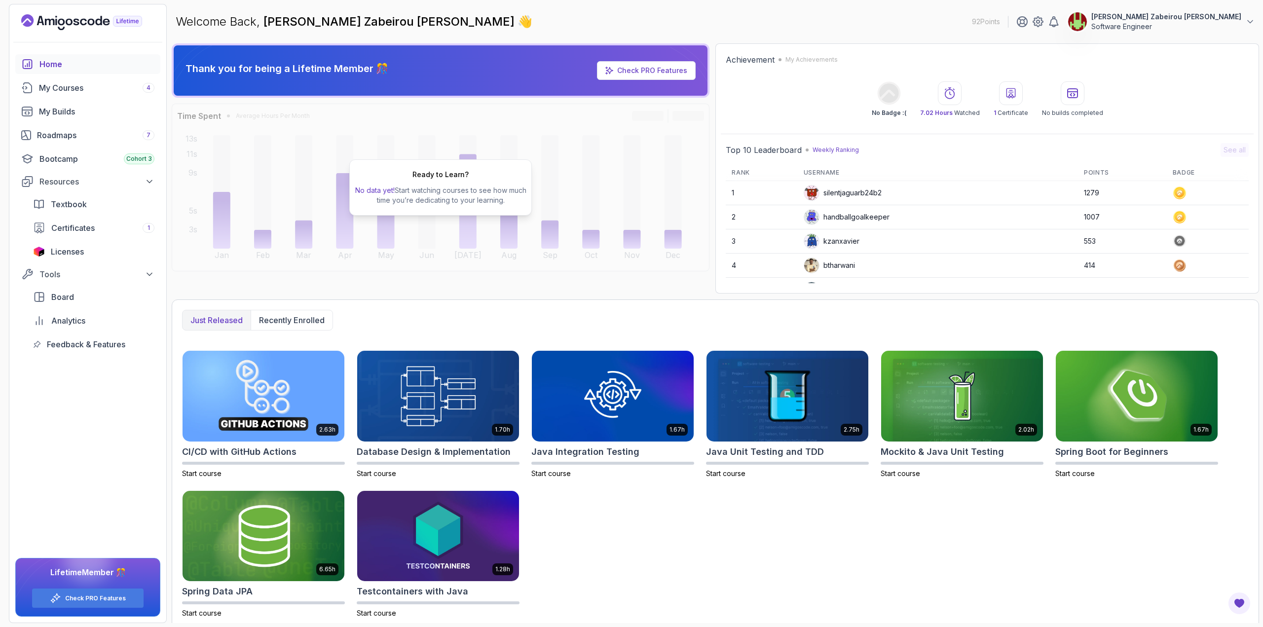 The width and height of the screenshot is (1263, 627). I want to click on button: Resources, so click(88, 182).